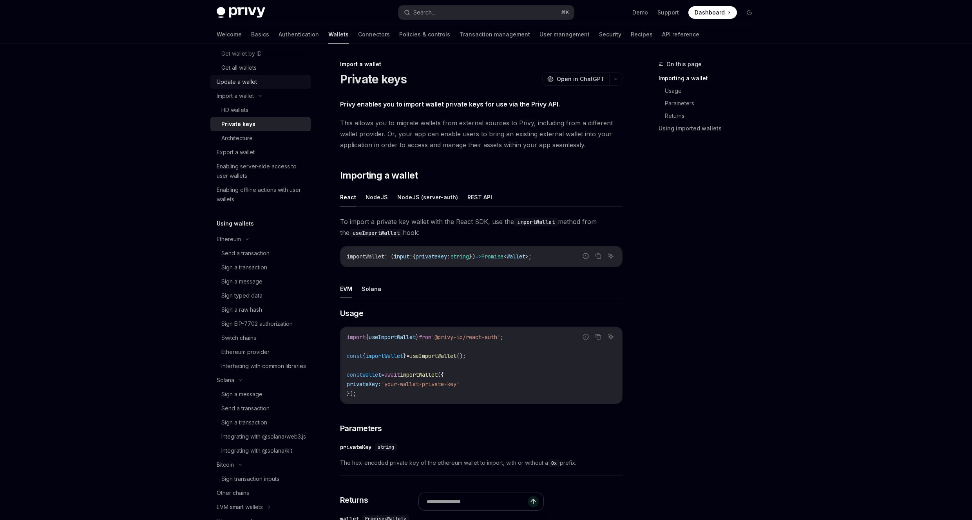  I want to click on a: Dashboard, so click(712, 13).